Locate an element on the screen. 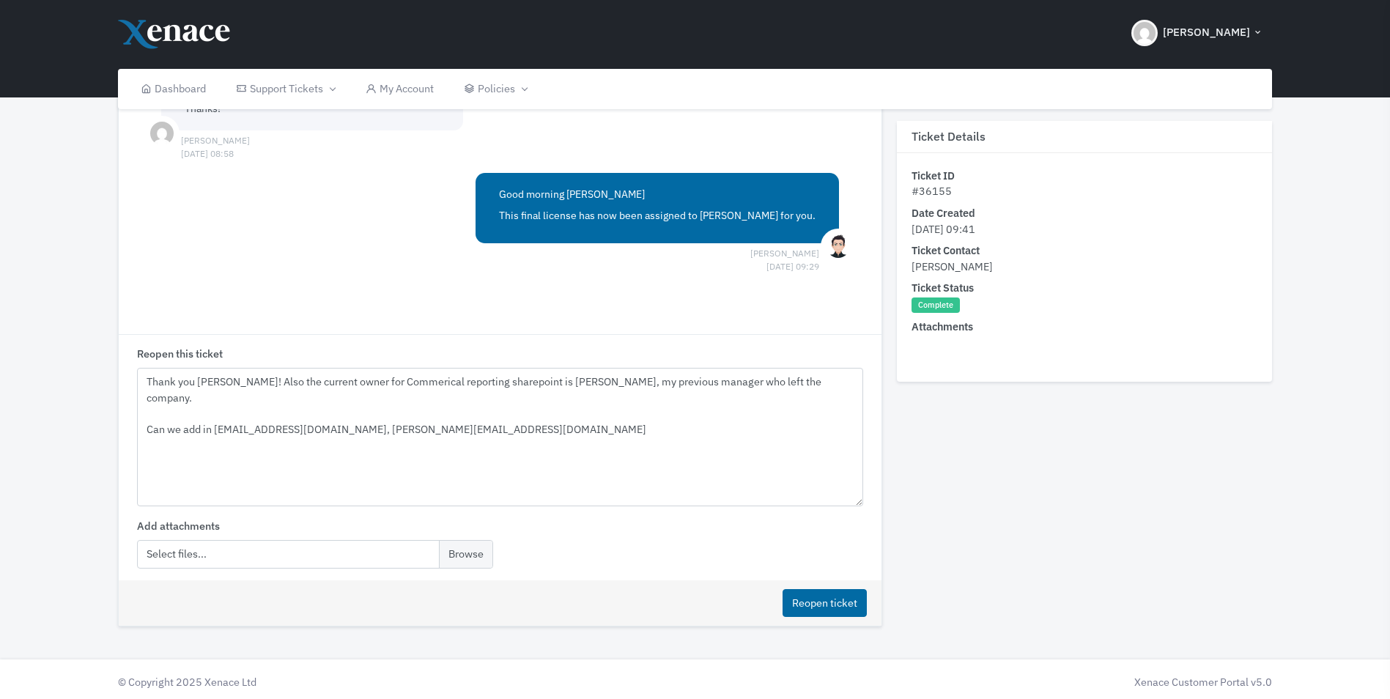 The image size is (1390, 699). a: Support Tickets is located at coordinates (285, 89).